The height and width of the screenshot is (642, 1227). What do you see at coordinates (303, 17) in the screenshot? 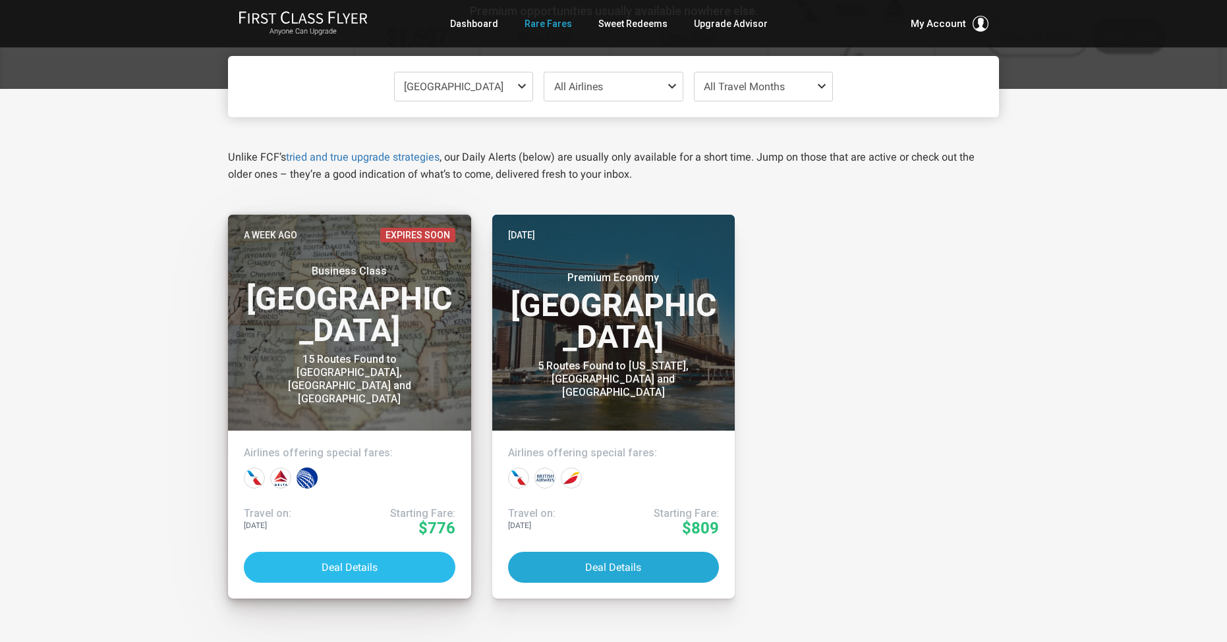
I see `img: First Class Flyer` at bounding box center [303, 17].